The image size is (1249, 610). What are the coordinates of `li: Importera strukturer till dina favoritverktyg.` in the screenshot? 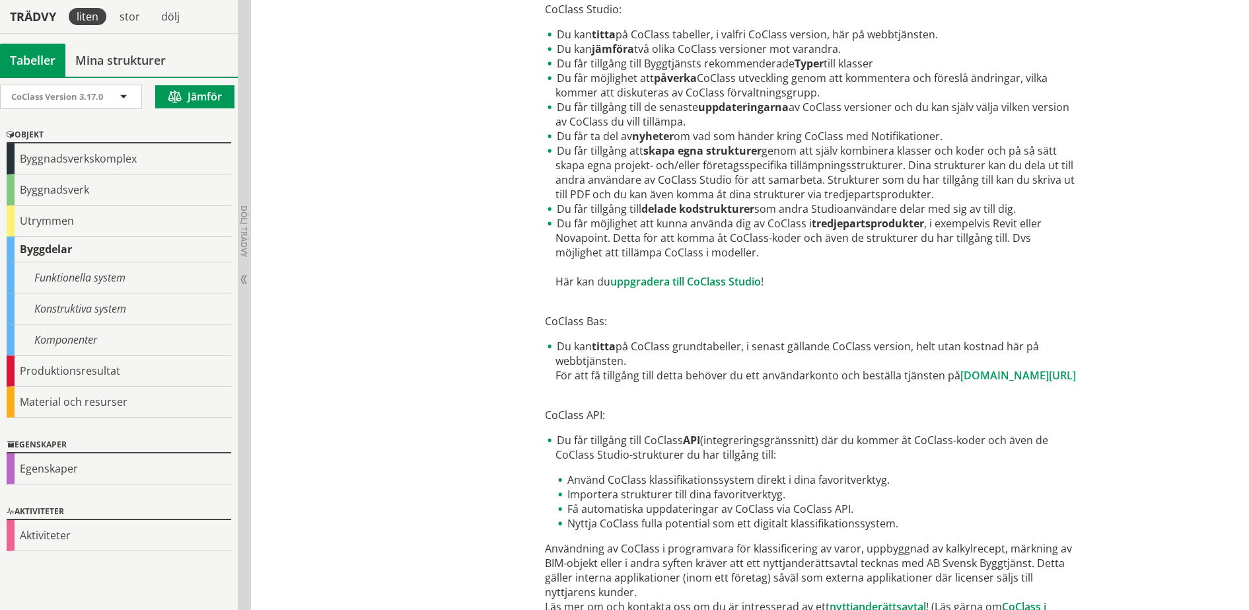 It's located at (817, 494).